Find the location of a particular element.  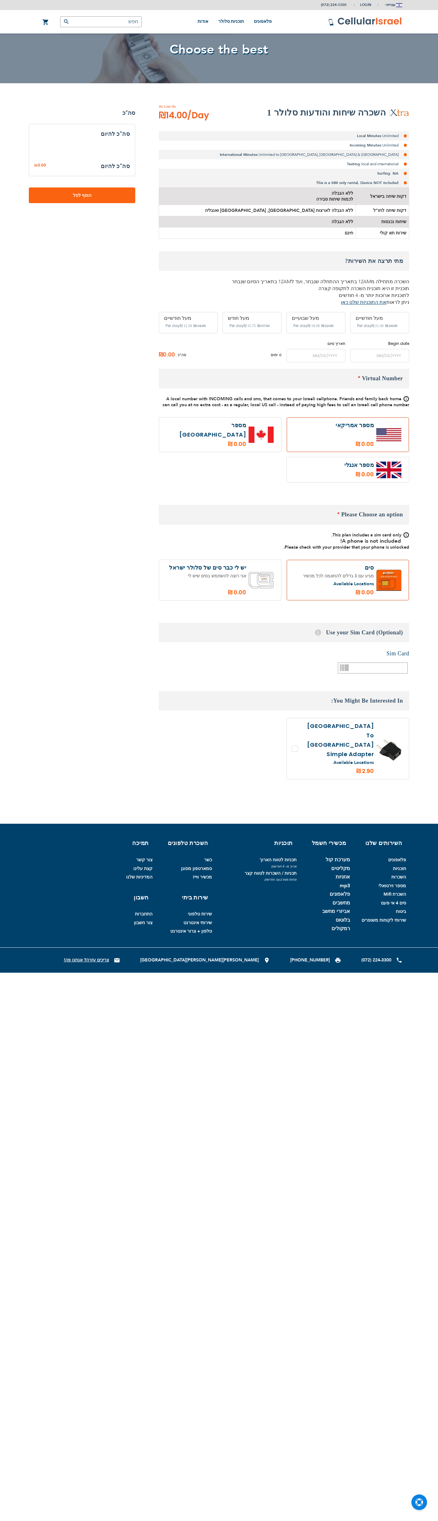

a: שירות טלפוני is located at coordinates (200, 914).